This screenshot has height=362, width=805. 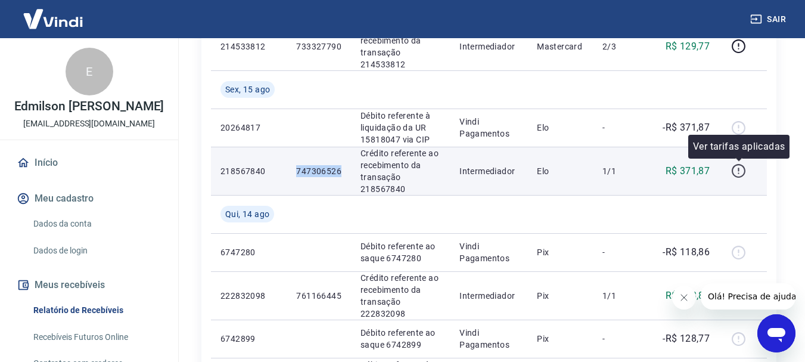 I want to click on span: Qui, 14 ago, so click(x=247, y=214).